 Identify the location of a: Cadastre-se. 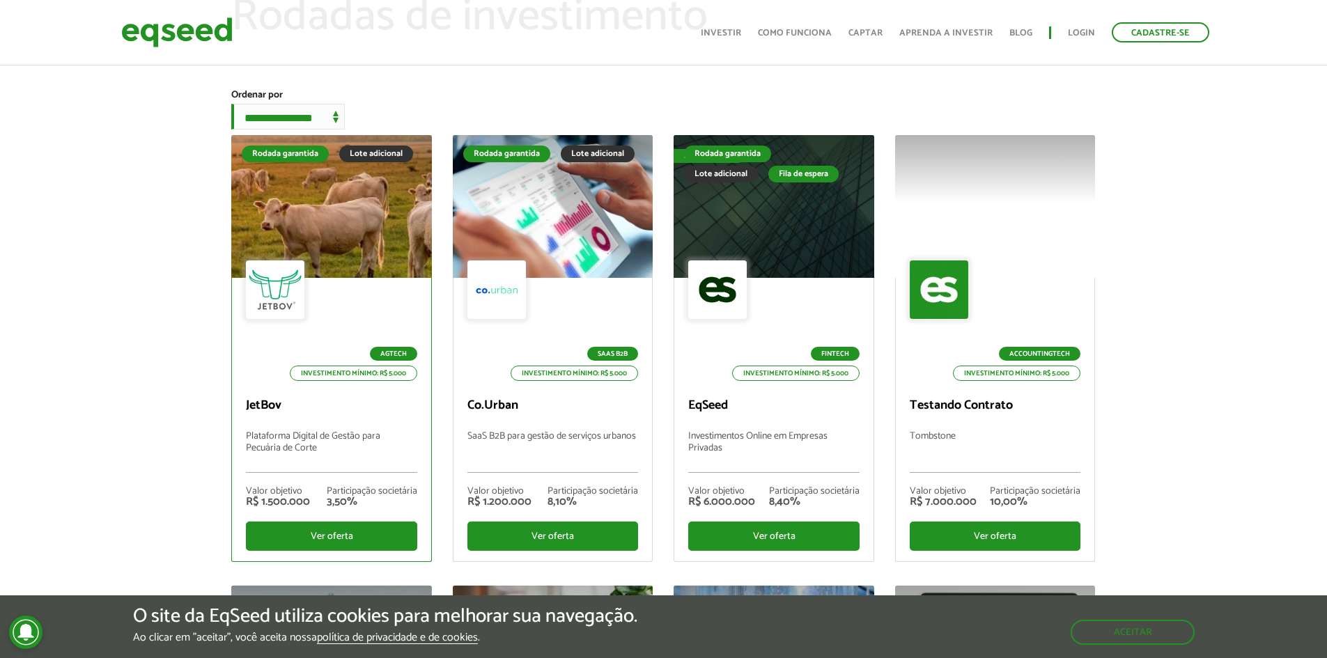
(1161, 32).